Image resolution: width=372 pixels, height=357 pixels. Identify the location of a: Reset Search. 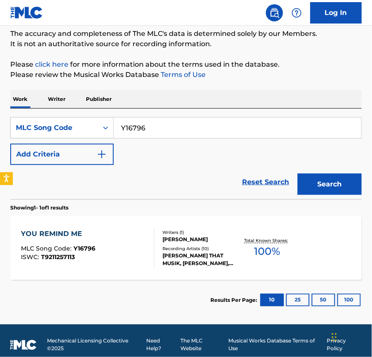
(266, 182).